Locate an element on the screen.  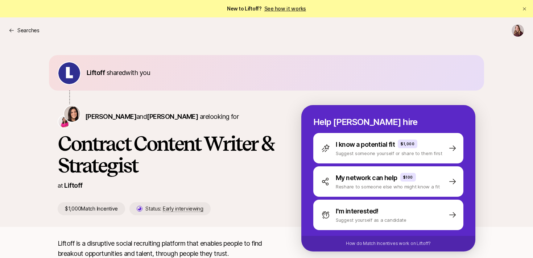
span: New to Liftoff? is located at coordinates (266, 9).